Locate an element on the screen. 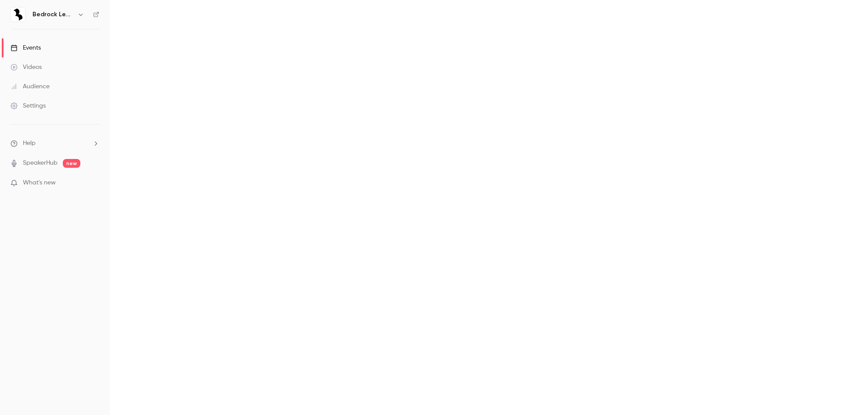 This screenshot has width=843, height=415. div: Audience is located at coordinates (30, 86).